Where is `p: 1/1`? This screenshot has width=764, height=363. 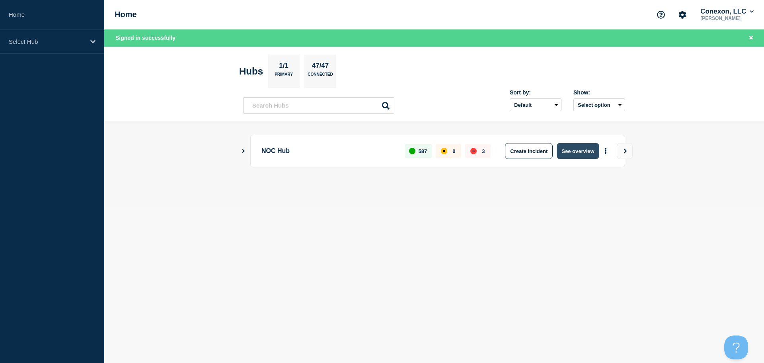 p: 1/1 is located at coordinates (284, 67).